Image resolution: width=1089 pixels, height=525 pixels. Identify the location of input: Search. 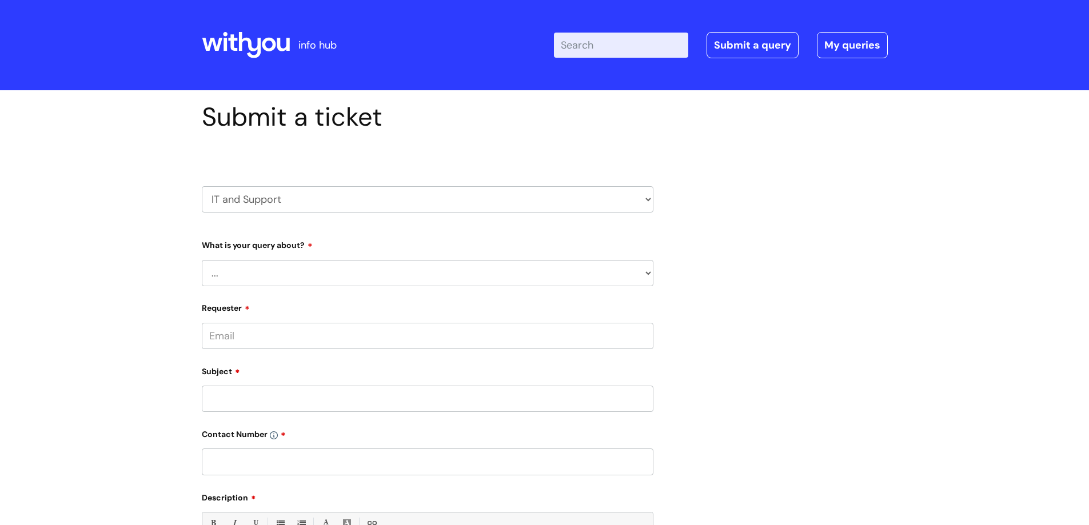
(621, 45).